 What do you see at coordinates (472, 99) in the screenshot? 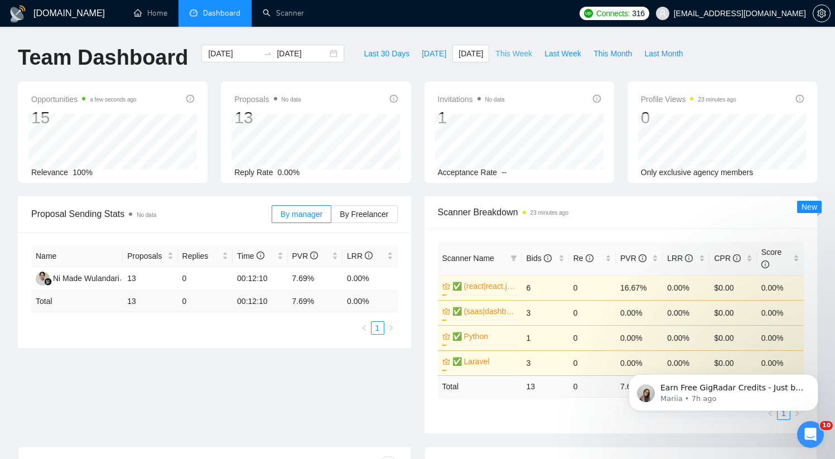
I see `span: Invitations` at bounding box center [472, 99].